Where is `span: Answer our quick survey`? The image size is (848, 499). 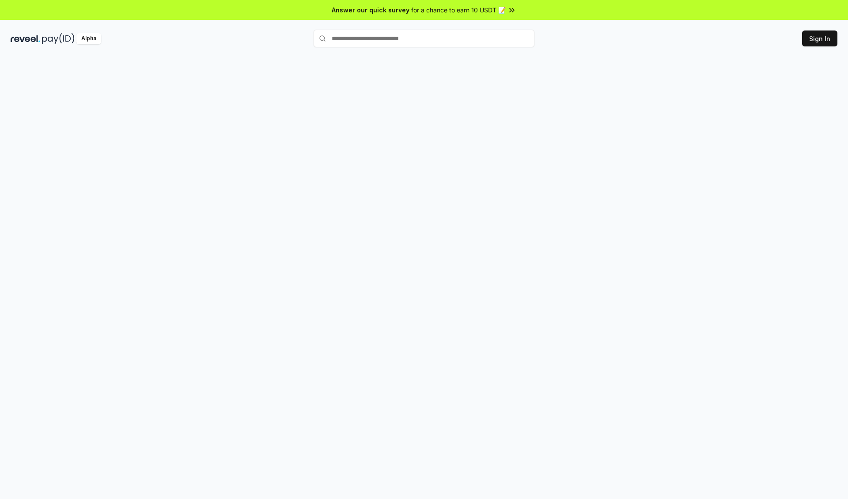 span: Answer our quick survey is located at coordinates (371, 10).